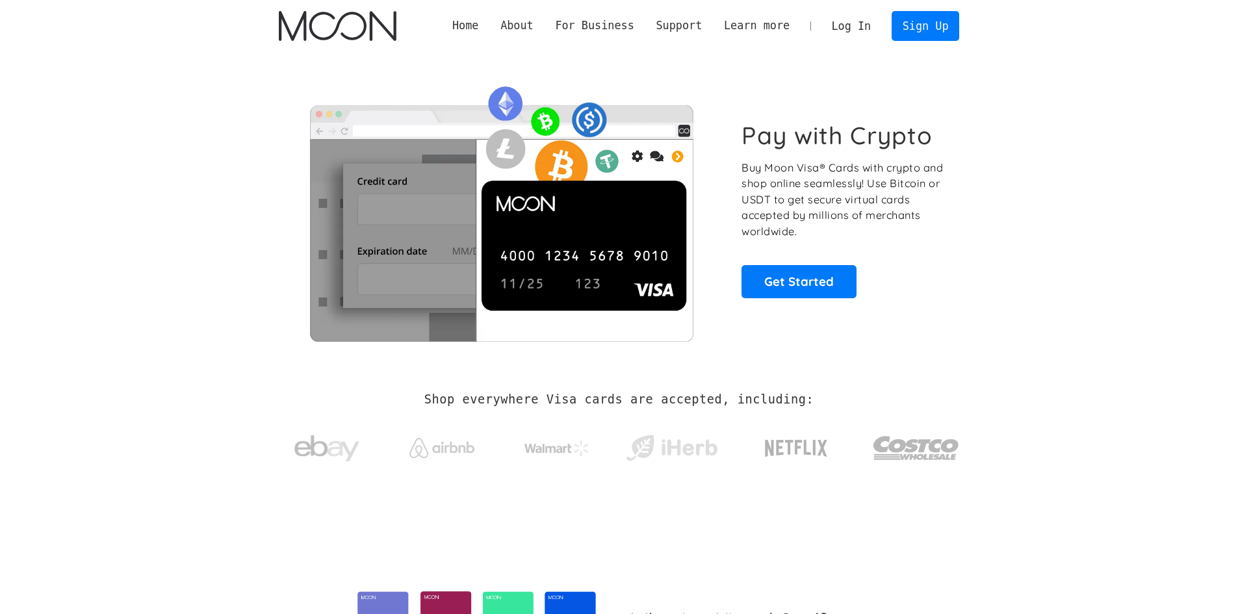  Describe the element at coordinates (556, 445) in the screenshot. I see `a: Walmart` at that location.